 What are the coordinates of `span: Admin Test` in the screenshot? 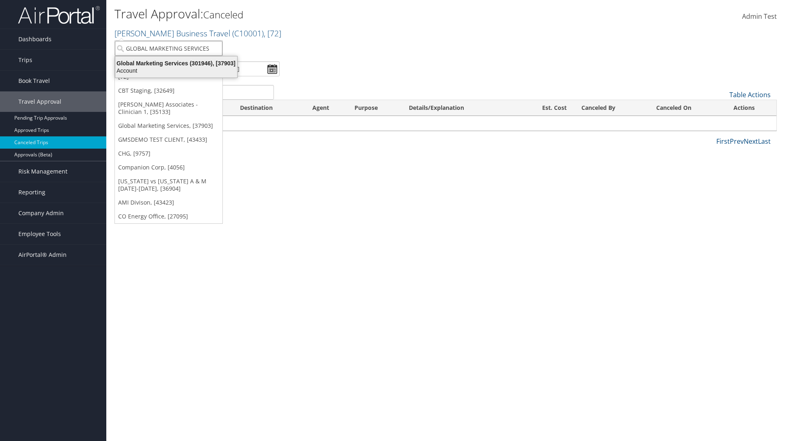 It's located at (759, 16).